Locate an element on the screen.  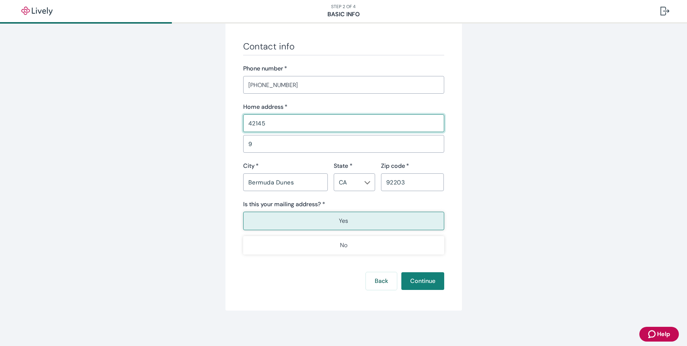
button: Zendesk support iconHelp is located at coordinates (659, 335).